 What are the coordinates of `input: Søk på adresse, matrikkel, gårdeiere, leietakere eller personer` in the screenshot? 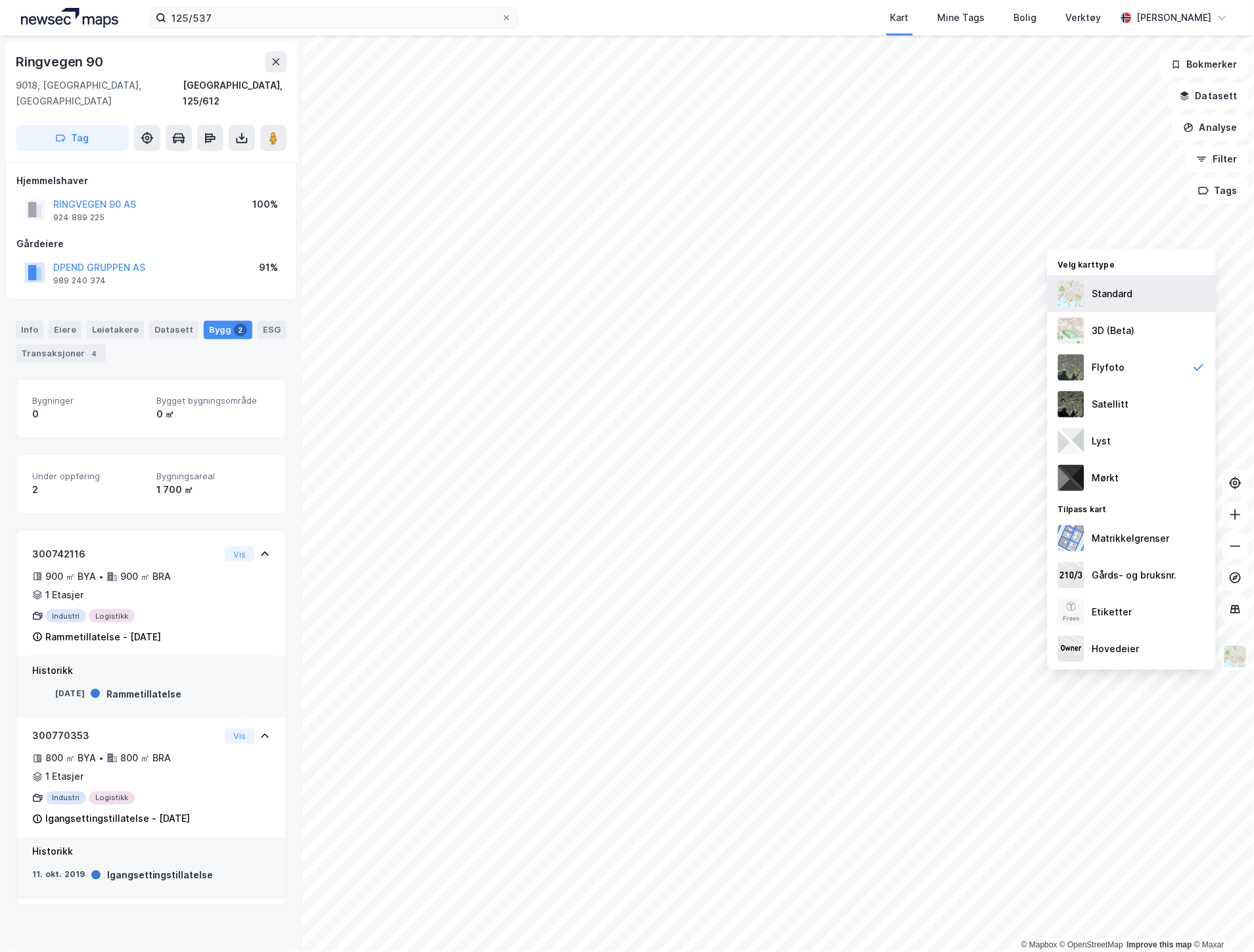 It's located at (334, 18).